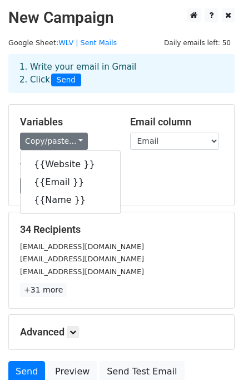  What do you see at coordinates (121, 73) in the screenshot?
I see `div: 1. Write your email in Gmail 2. Click` at bounding box center [121, 73].